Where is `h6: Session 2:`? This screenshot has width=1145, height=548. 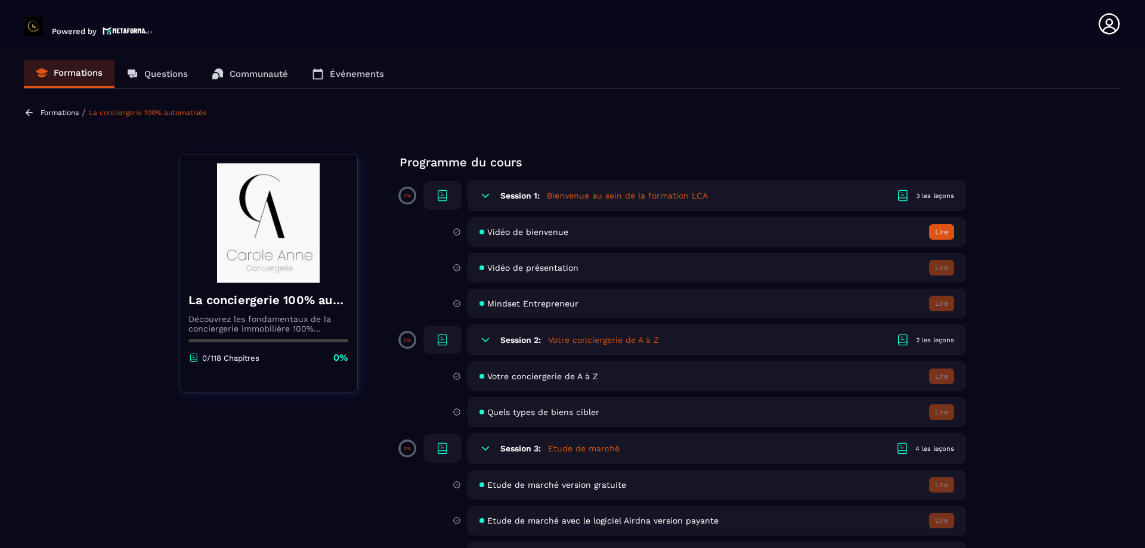 h6: Session 2: is located at coordinates (521, 340).